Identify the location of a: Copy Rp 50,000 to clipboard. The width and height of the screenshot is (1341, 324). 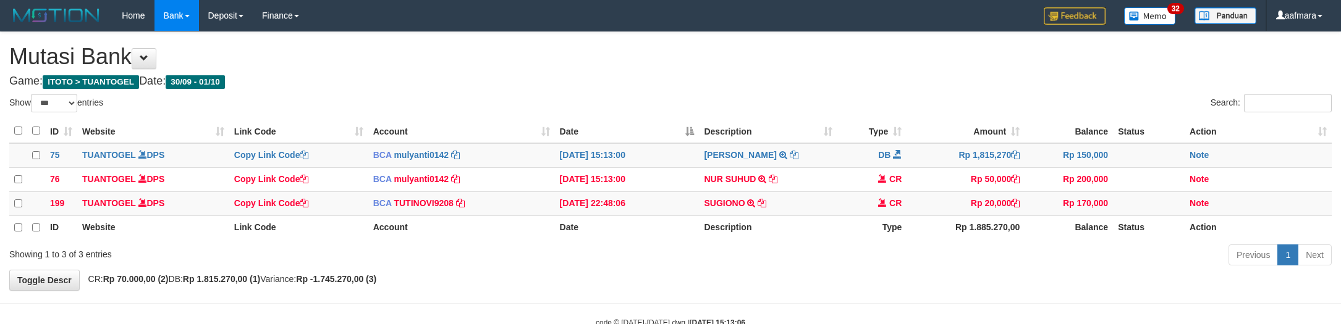
(1015, 179).